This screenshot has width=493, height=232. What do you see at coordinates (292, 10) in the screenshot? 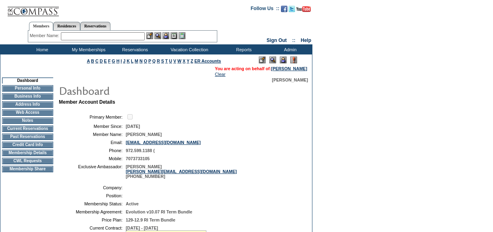
I see `a: Follow us on Twitter` at bounding box center [292, 10].